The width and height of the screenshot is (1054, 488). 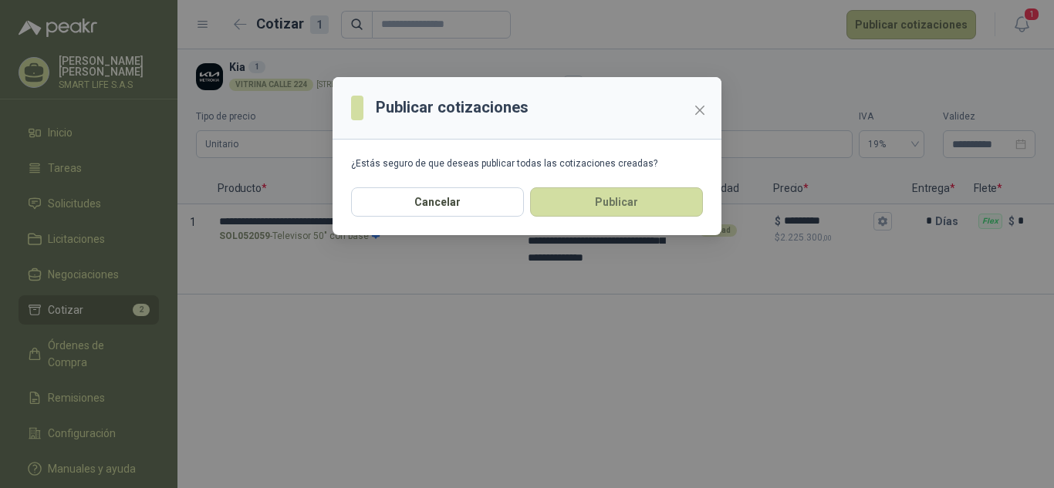 What do you see at coordinates (700, 110) in the screenshot?
I see `button: Close` at bounding box center [700, 110].